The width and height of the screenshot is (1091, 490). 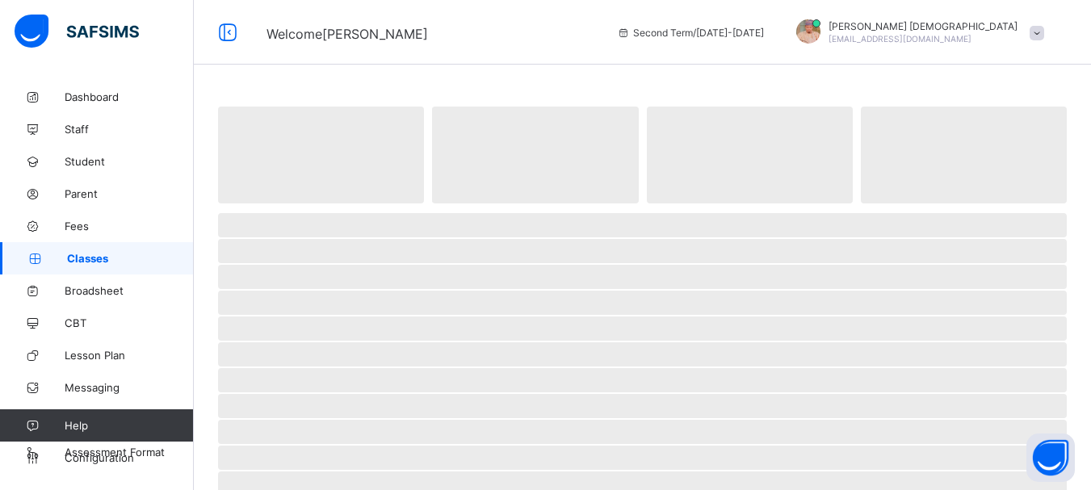 What do you see at coordinates (129, 291) in the screenshot?
I see `span: Broadsheet` at bounding box center [129, 291].